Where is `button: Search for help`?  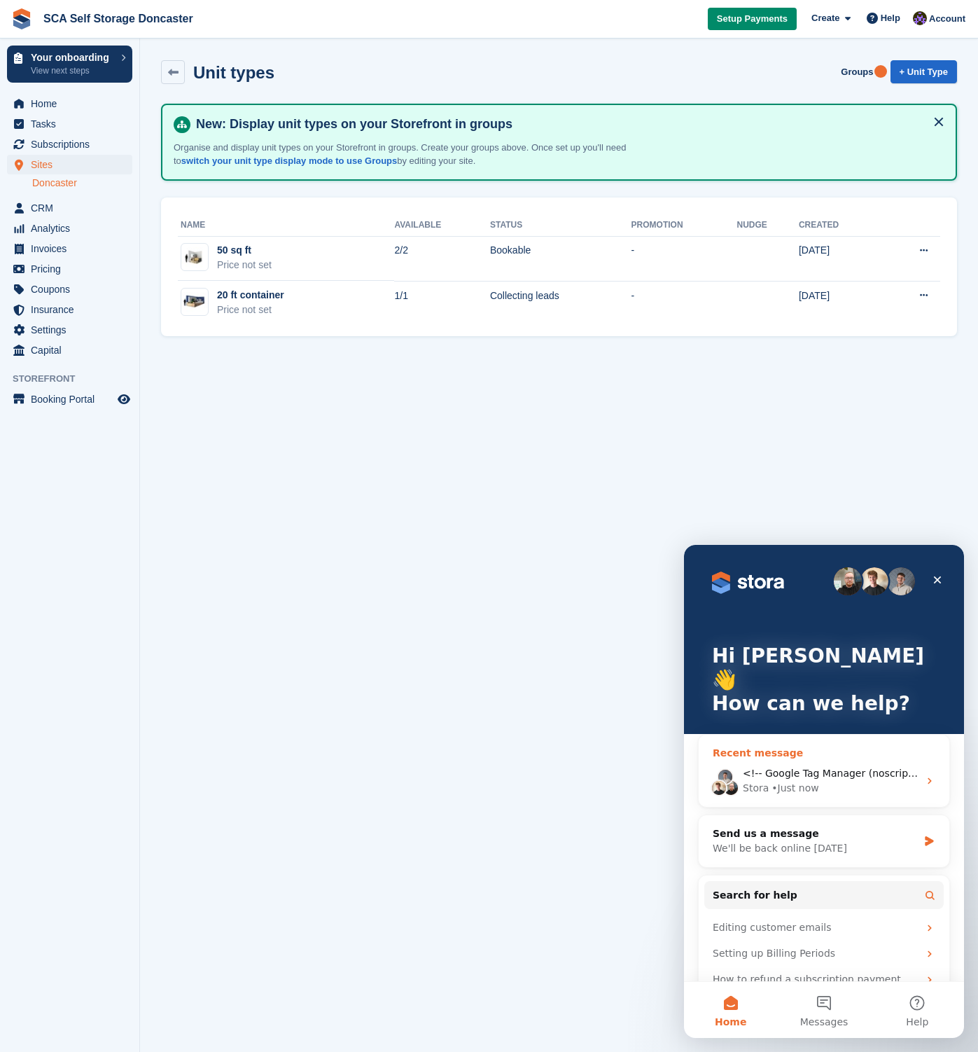
button: Search for help is located at coordinates (140, 350).